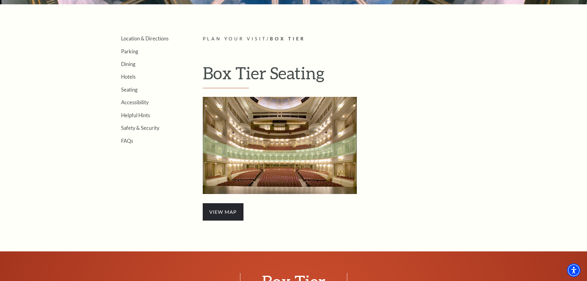 This screenshot has width=587, height=281. What do you see at coordinates (145, 38) in the screenshot?
I see `a: Location & Directions` at bounding box center [145, 38].